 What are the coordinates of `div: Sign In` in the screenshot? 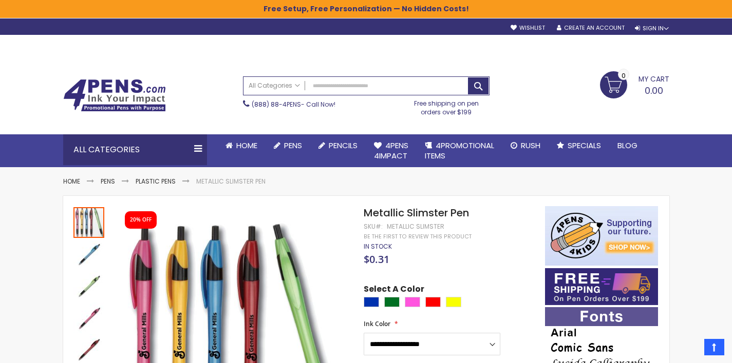 It's located at (651, 28).